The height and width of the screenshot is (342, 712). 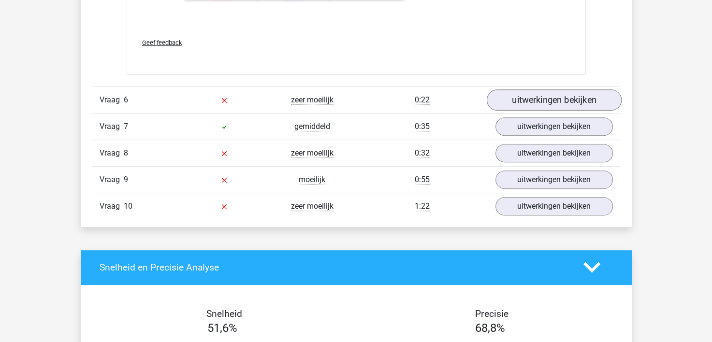 What do you see at coordinates (126, 153) in the screenshot?
I see `span: 8` at bounding box center [126, 153].